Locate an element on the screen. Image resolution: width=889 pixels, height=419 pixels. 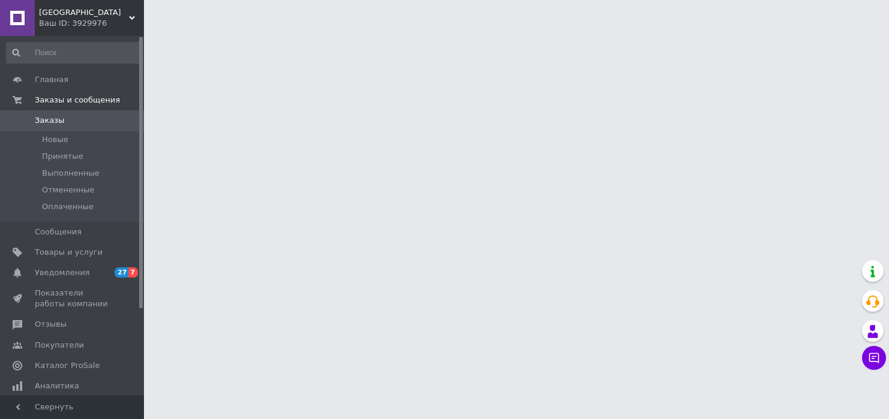
span: Товары и услуги is located at coordinates (68, 253).